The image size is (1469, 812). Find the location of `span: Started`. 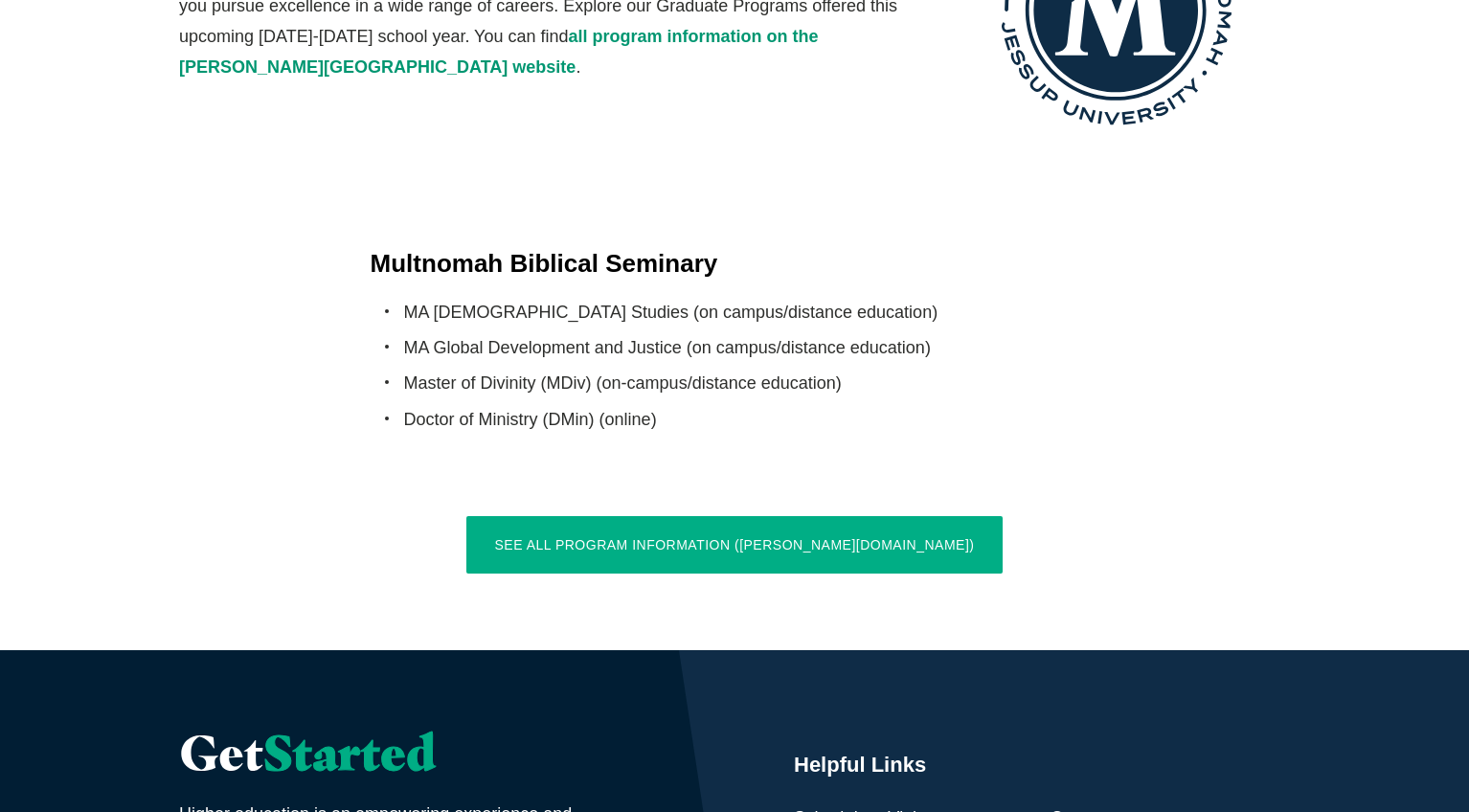

span: Started is located at coordinates (349, 752).